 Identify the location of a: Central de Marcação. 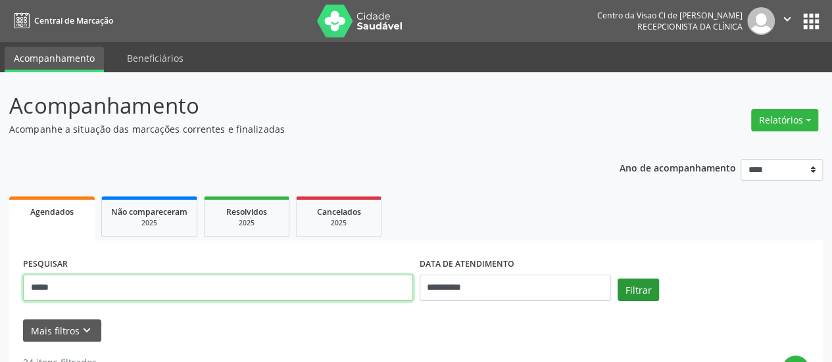
(61, 20).